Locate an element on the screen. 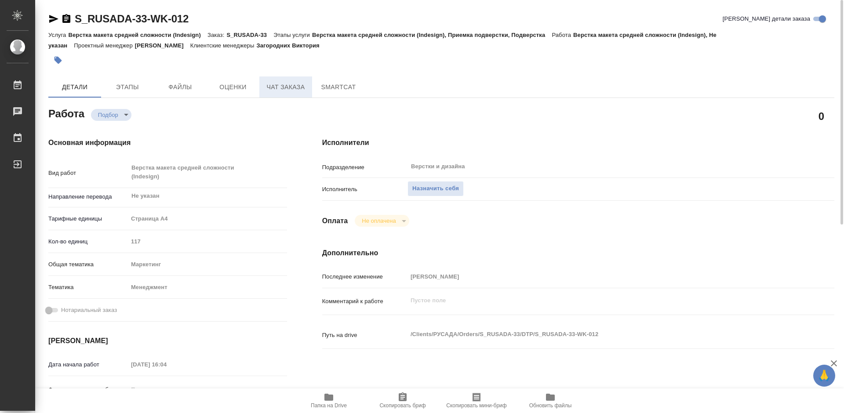 The width and height of the screenshot is (844, 413). textarea: /Clients/РУСАДА/Orders/S_RUSADA-33/DTP/S_RUSADA-33-WK-012 is located at coordinates (600, 334).